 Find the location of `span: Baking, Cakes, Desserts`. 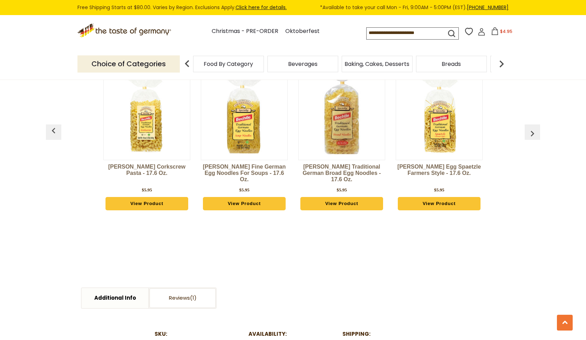

span: Baking, Cakes, Desserts is located at coordinates (377, 64).